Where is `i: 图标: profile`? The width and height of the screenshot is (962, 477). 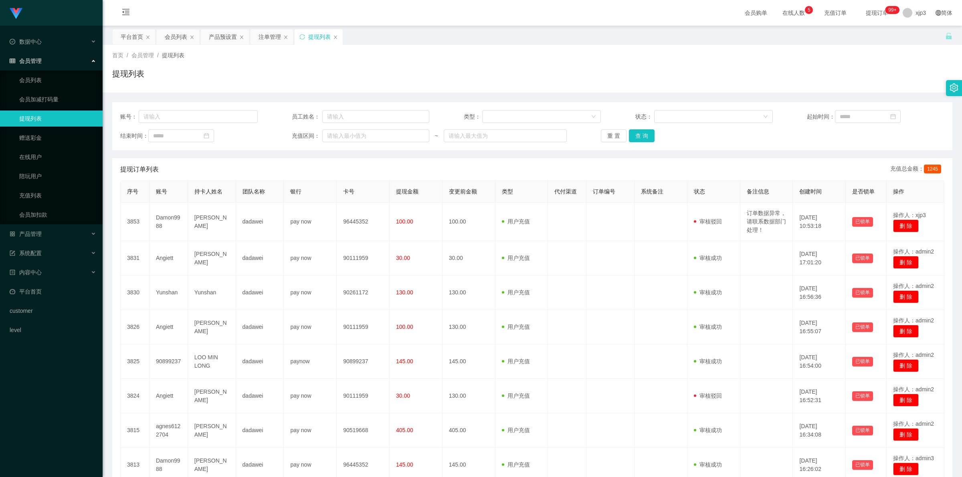 i: 图标: profile is located at coordinates (12, 273).